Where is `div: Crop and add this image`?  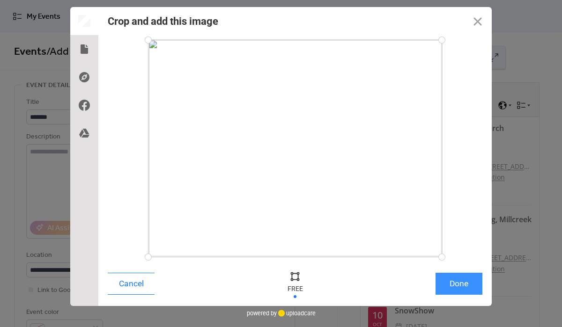
div: Crop and add this image is located at coordinates (163, 21).